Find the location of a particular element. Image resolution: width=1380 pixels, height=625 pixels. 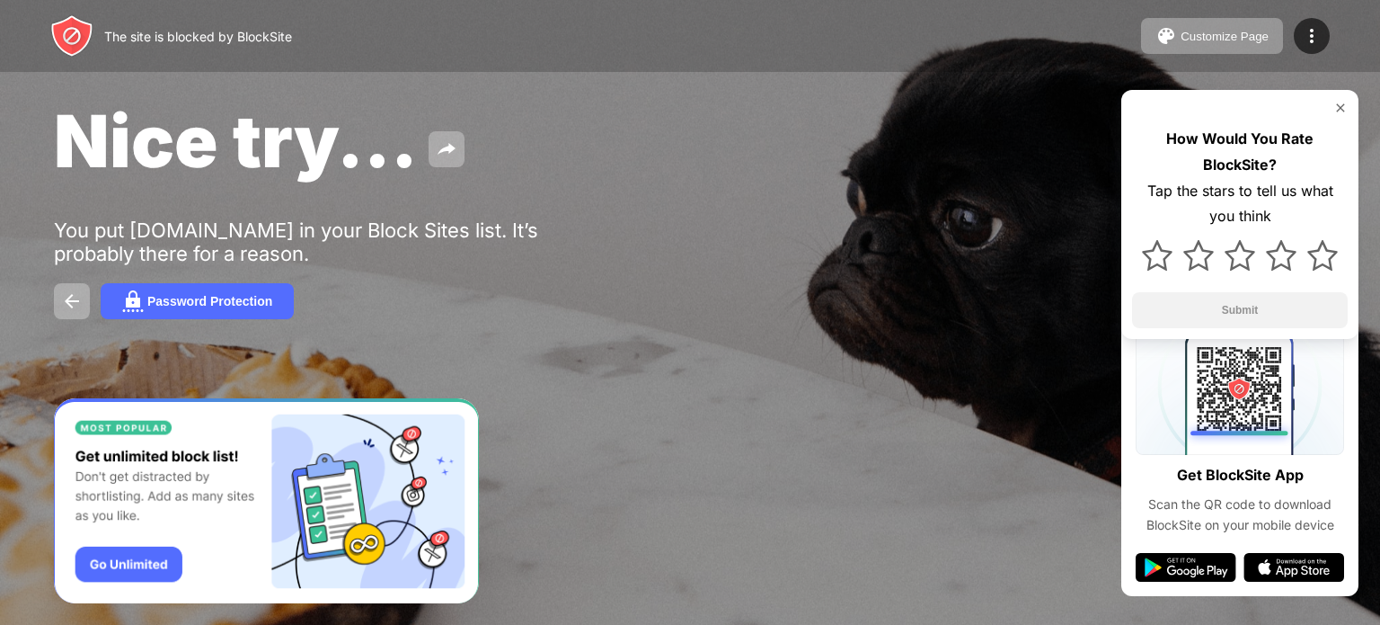

button: Customize Page is located at coordinates (1212, 36).